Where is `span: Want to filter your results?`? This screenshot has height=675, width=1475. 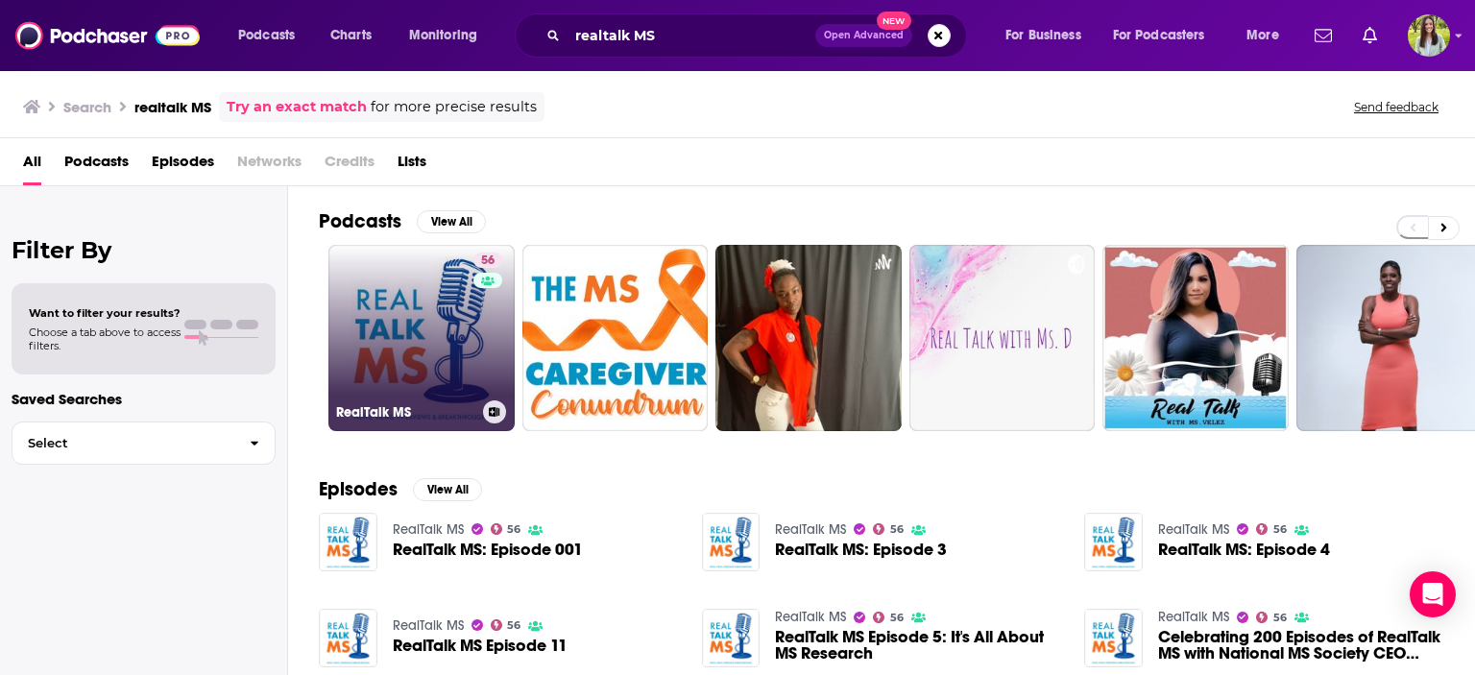
span: Want to filter your results? is located at coordinates (105, 313).